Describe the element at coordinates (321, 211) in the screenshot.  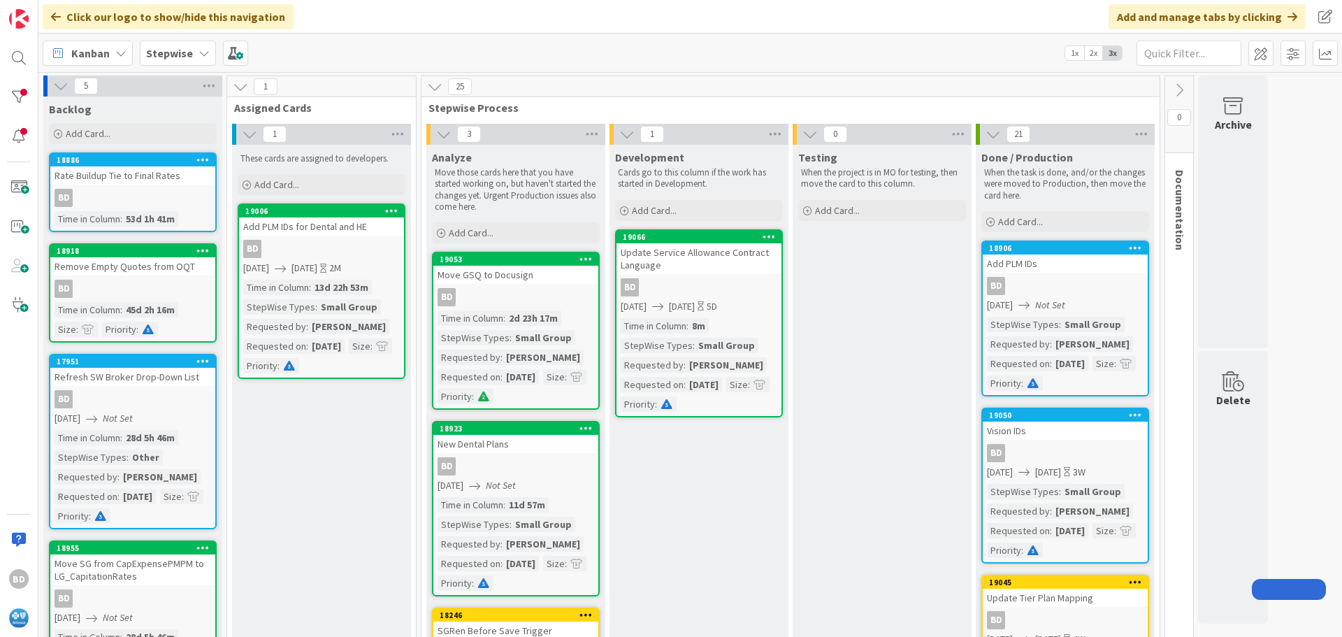
I see `div: 19006` at that location.